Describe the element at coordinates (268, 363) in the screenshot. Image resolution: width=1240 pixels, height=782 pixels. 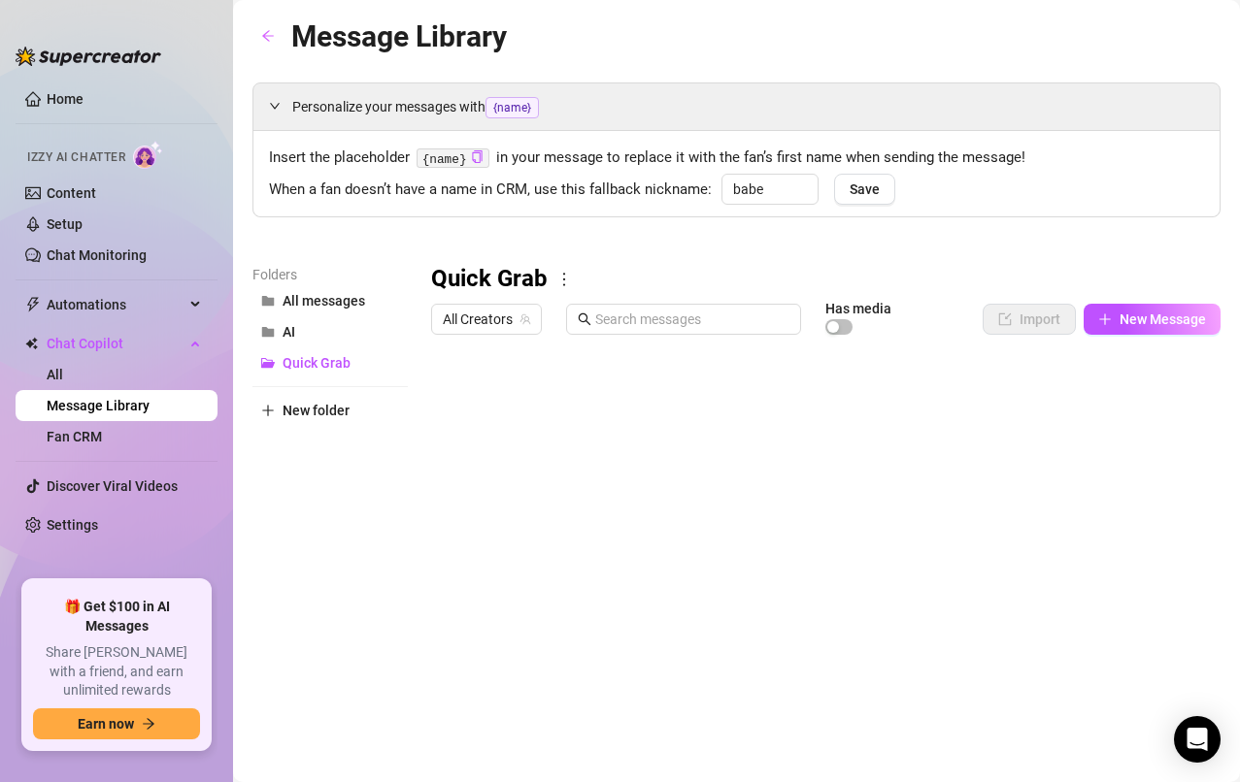
I see `span: folder-open` at that location.